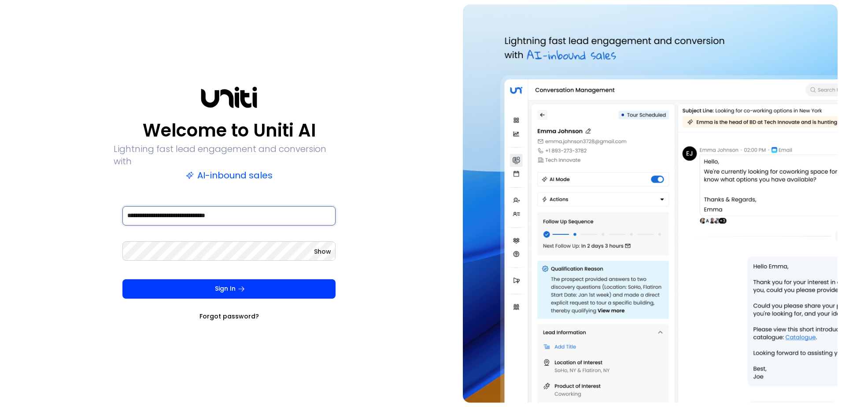 The image size is (842, 407). What do you see at coordinates (229, 155) in the screenshot?
I see `p: Lightning fast lead engagement and conversion with` at bounding box center [229, 155].